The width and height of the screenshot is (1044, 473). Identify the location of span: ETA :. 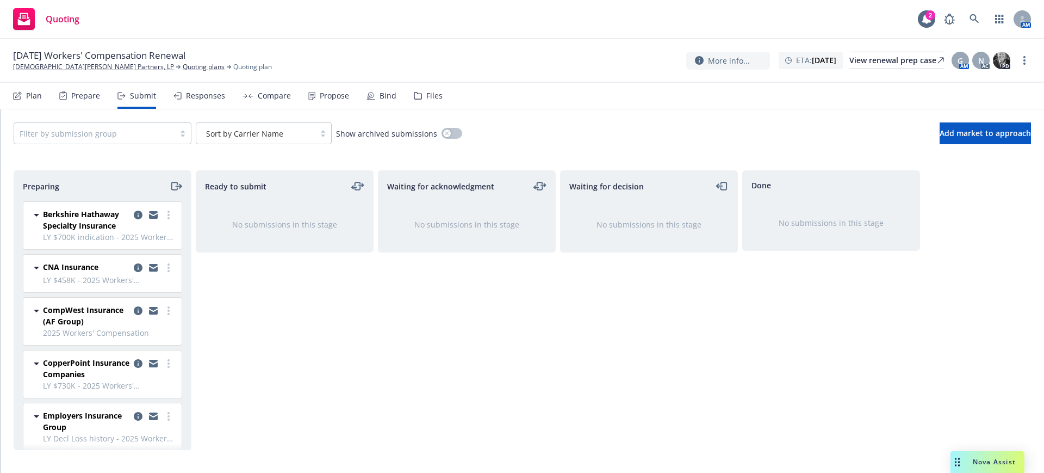
(816, 60).